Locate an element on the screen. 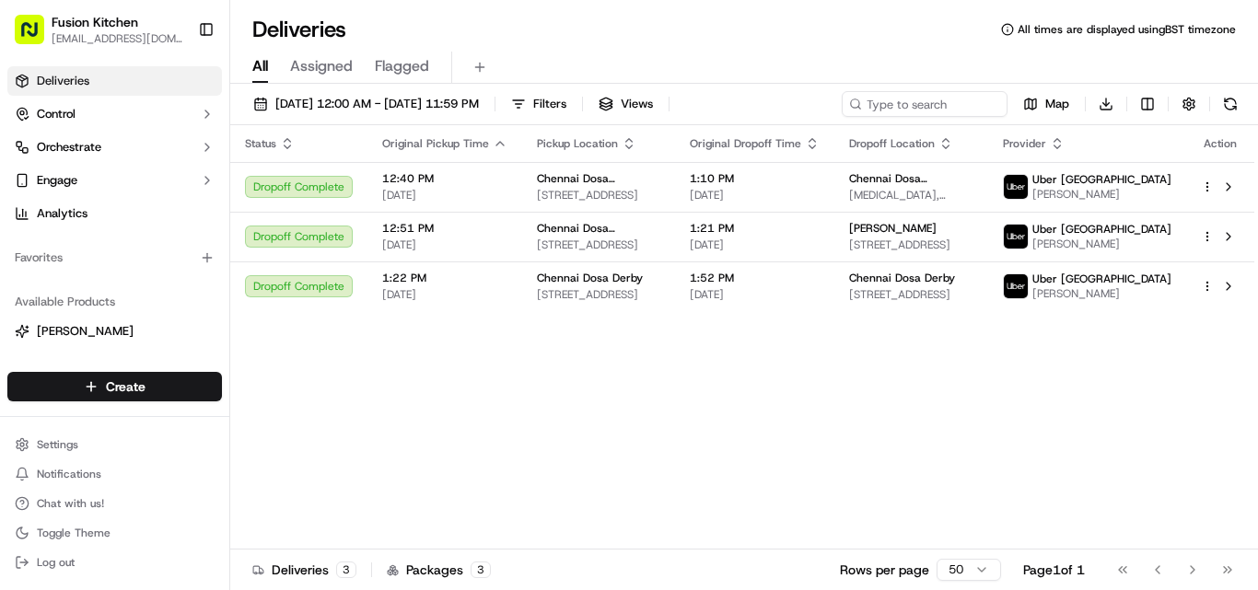 This screenshot has width=1258, height=590. button: Map is located at coordinates (1046, 104).